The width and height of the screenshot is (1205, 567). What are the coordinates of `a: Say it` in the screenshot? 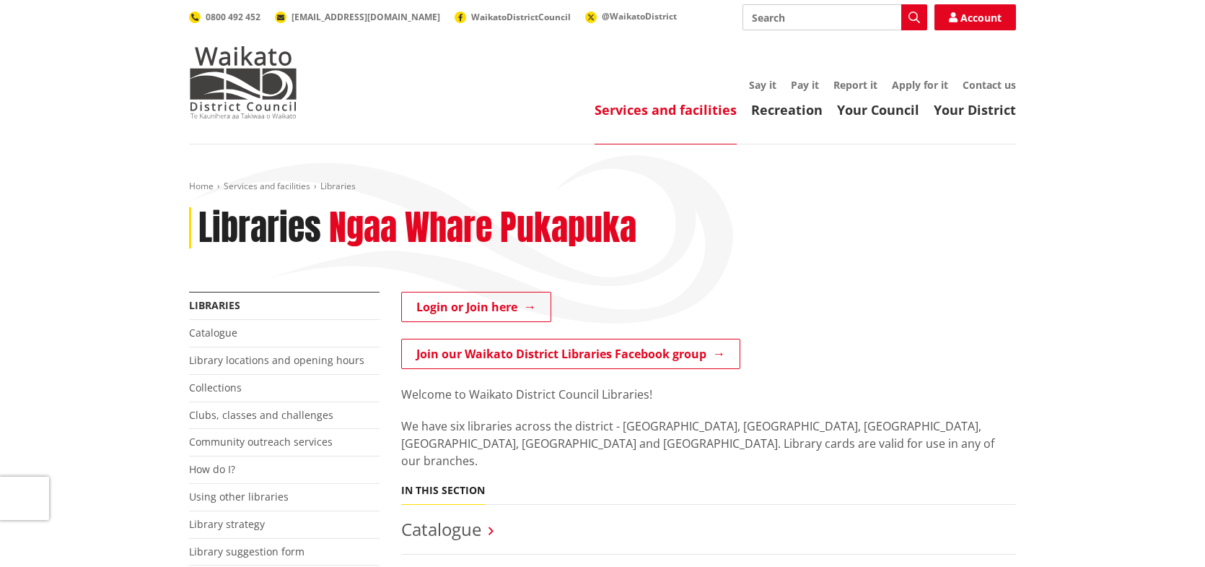 It's located at (763, 84).